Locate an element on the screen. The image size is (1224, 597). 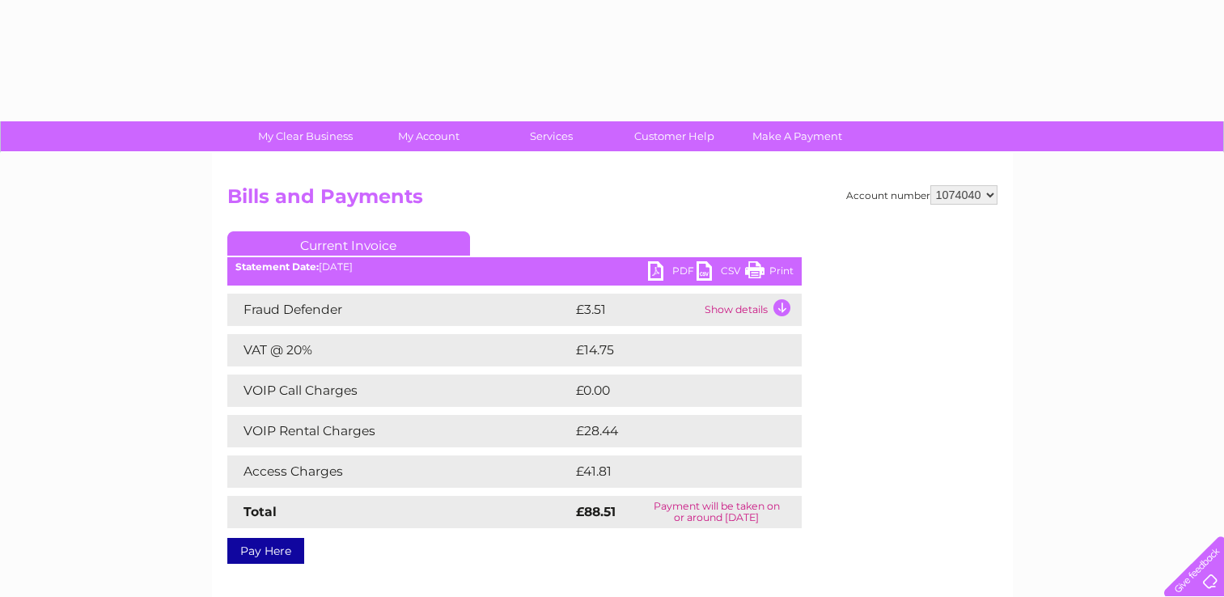
a: Make A Payment is located at coordinates (797, 136).